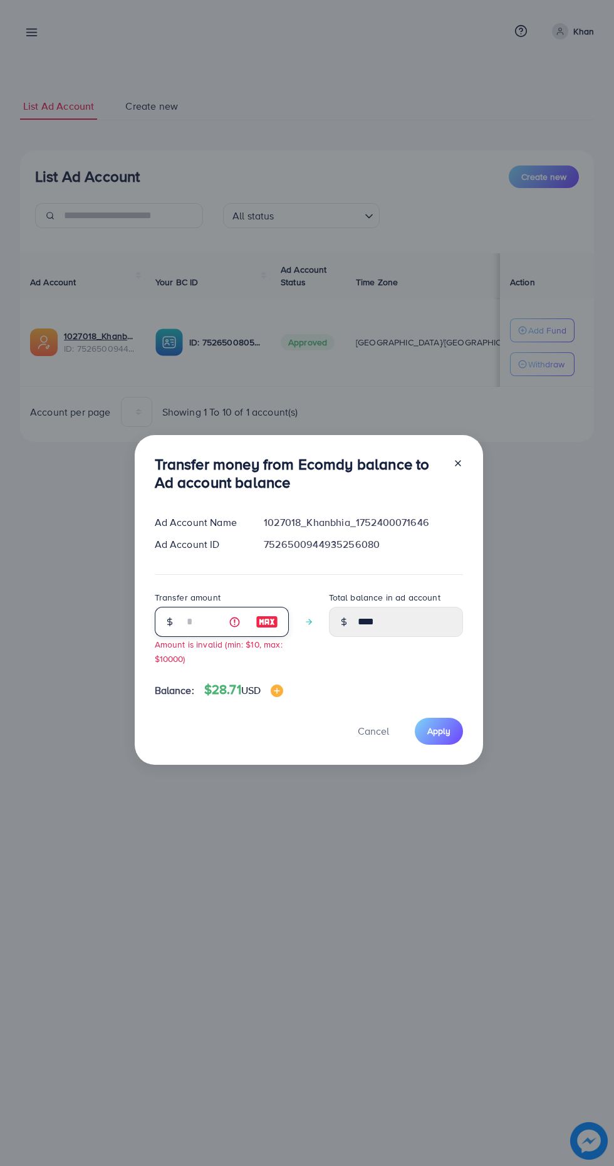 The image size is (614, 1166). What do you see at coordinates (374, 731) in the screenshot?
I see `span: Cancel` at bounding box center [374, 731].